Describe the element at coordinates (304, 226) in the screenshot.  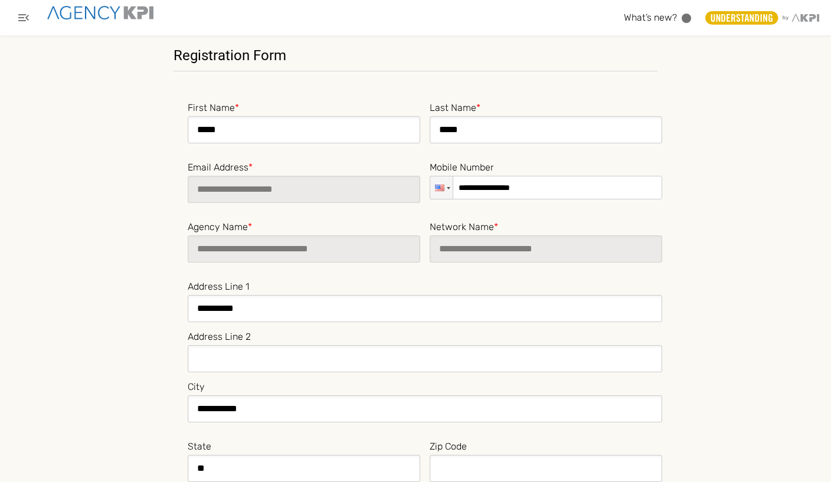
I see `label: Agency Name` at that location.